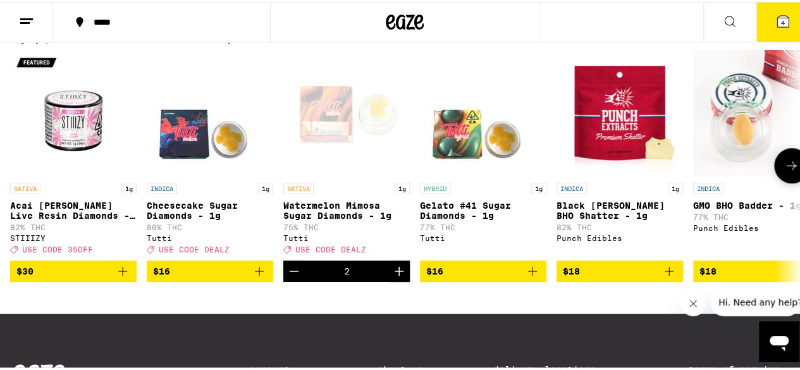 The image size is (800, 370). I want to click on p: HYBRID, so click(435, 186).